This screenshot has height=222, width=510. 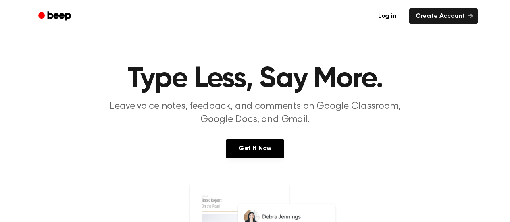 I want to click on a: Log in, so click(x=387, y=16).